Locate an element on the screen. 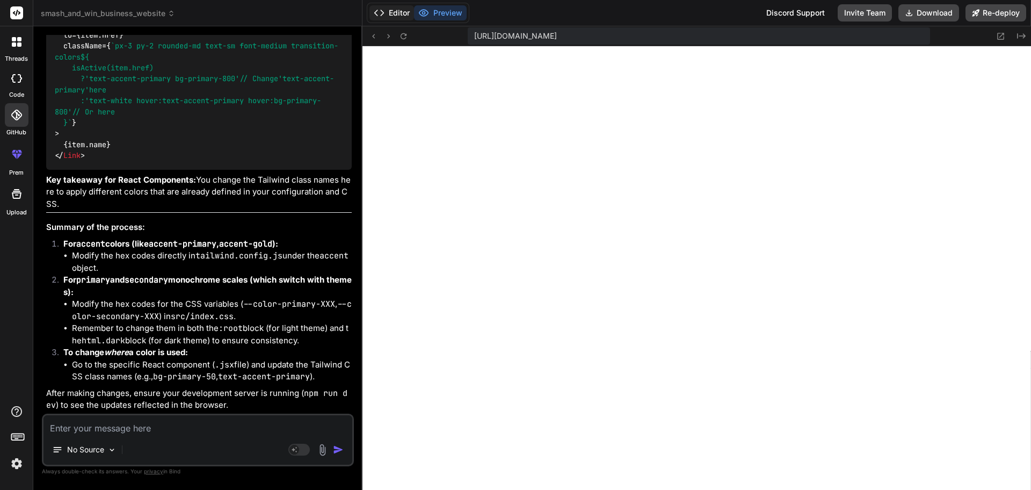 The image size is (1031, 490). code: src/index.css is located at coordinates (202, 316).